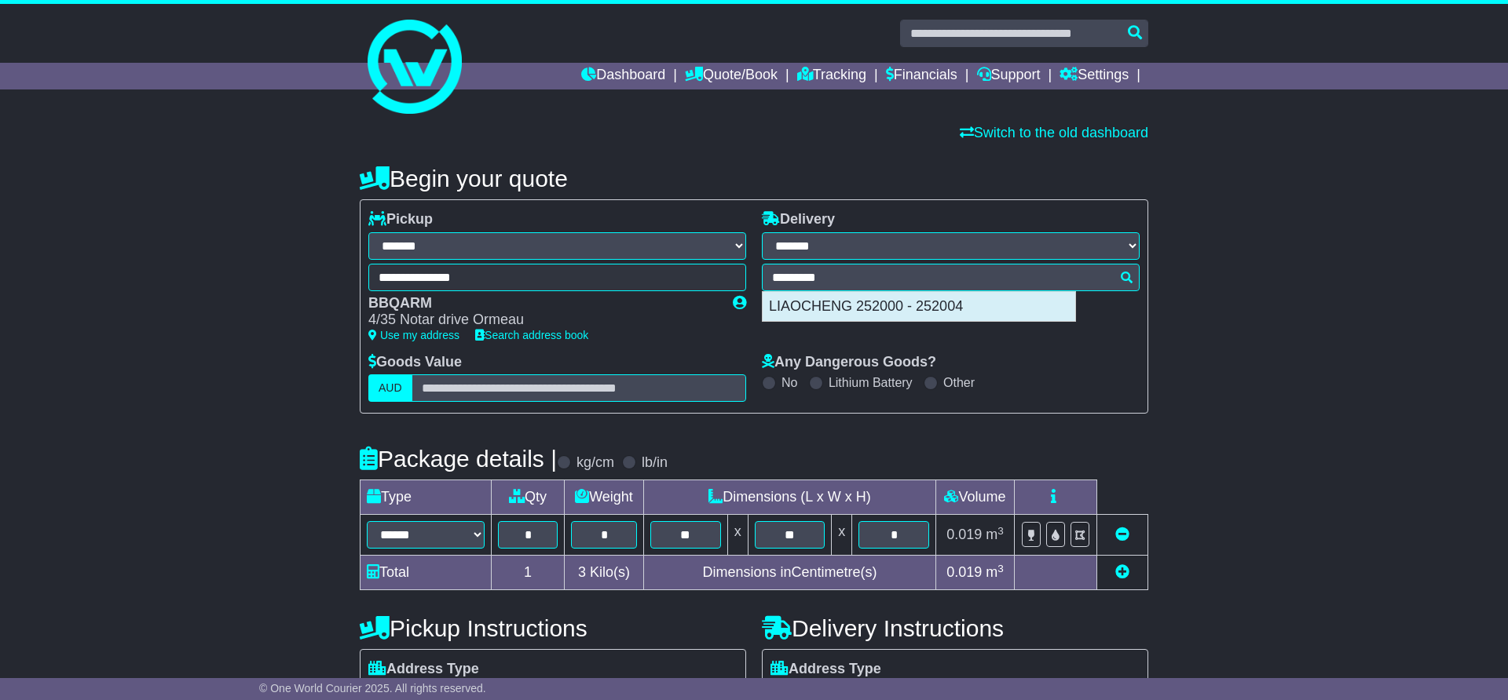  Describe the element at coordinates (849, 363) in the screenshot. I see `label: Any Dangerous Goods?` at that location.